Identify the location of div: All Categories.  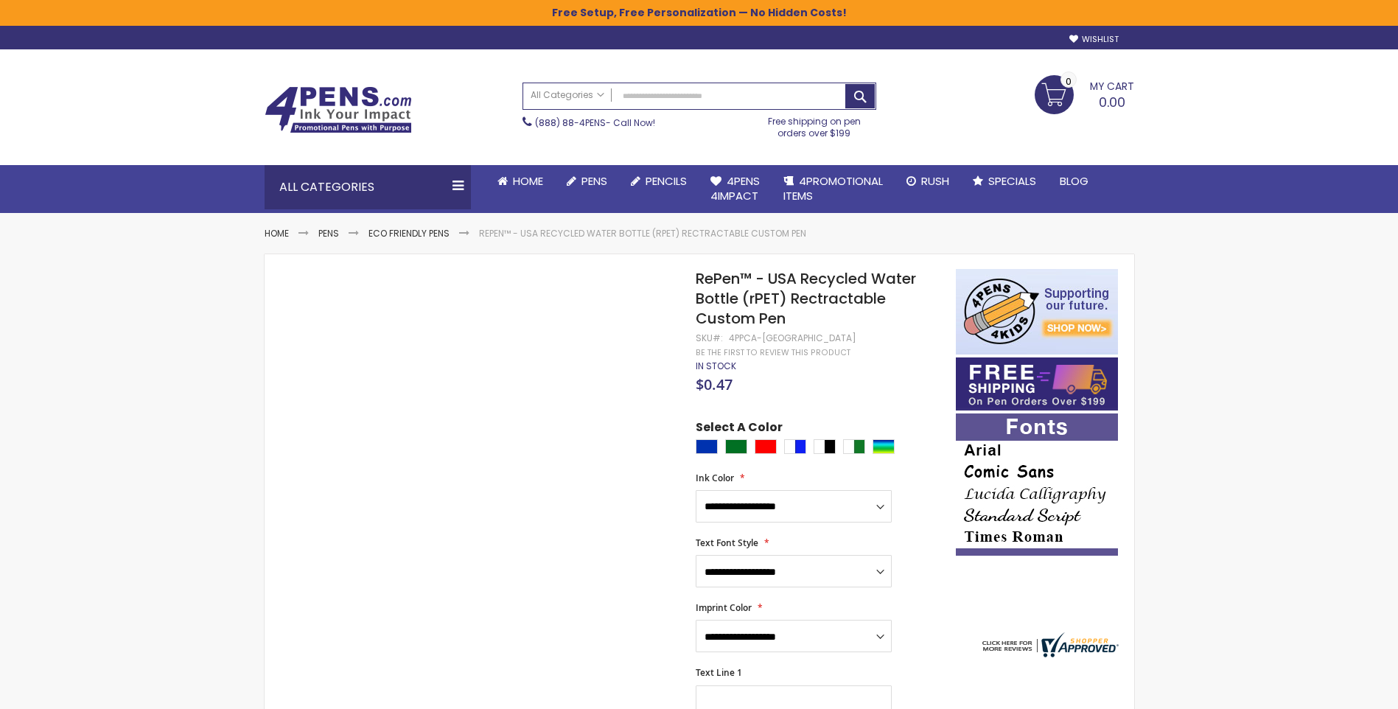
(368, 187).